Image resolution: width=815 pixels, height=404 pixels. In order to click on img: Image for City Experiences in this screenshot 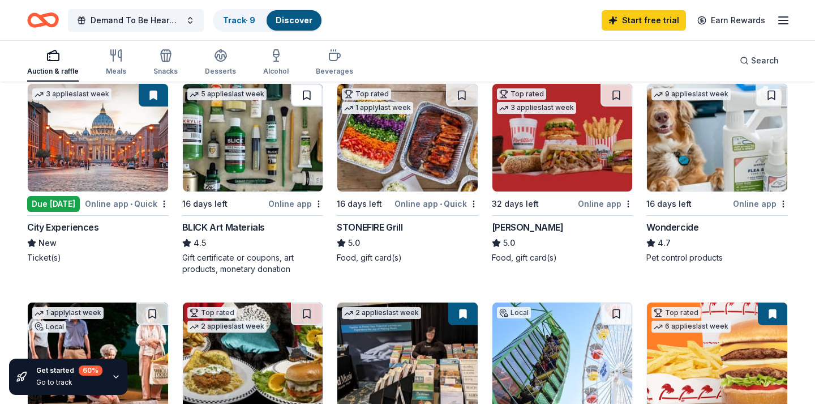, I will do `click(98, 138)`.